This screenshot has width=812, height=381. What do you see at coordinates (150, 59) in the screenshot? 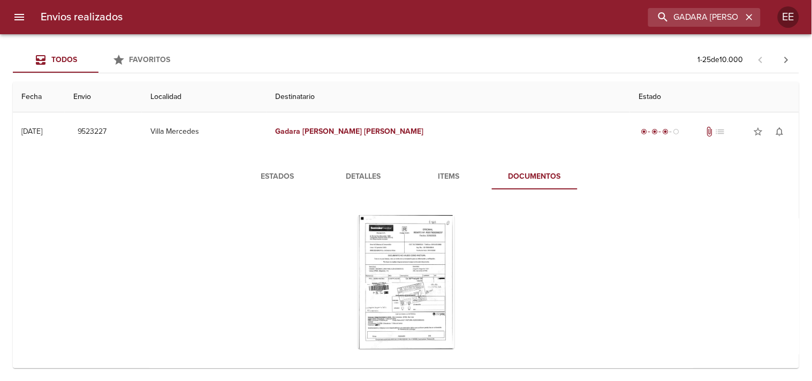
I see `span: Favoritos` at bounding box center [150, 59].